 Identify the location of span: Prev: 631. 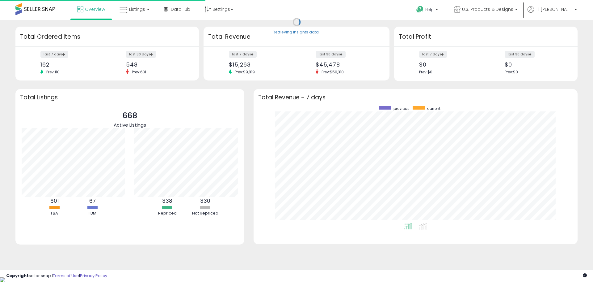
(139, 72).